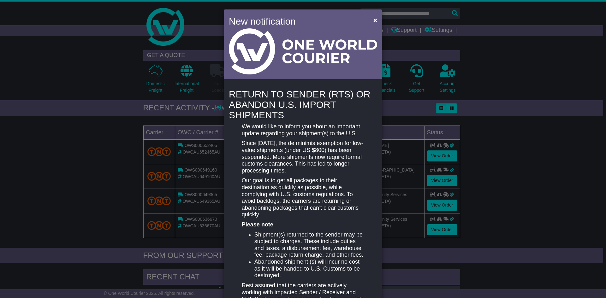 The height and width of the screenshot is (298, 606). Describe the element at coordinates (309, 245) in the screenshot. I see `li: Shipment(s) returned to the sender may be subject to charges. These include duties and taxes, a d...` at that location.